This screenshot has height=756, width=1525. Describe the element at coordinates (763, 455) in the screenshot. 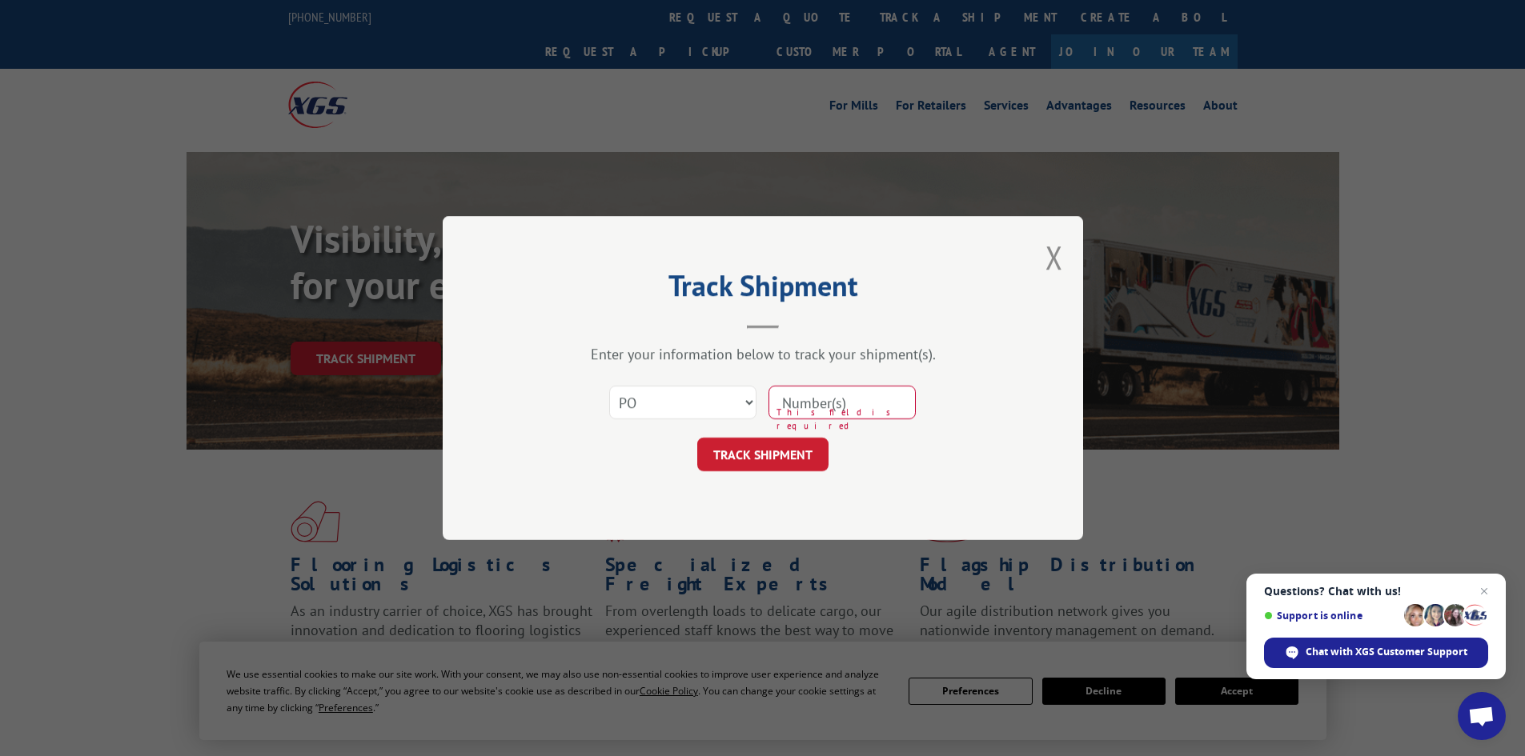

I see `button: TRACK SHIPMENT` at that location.